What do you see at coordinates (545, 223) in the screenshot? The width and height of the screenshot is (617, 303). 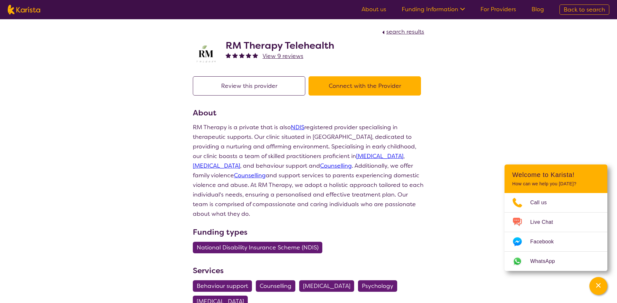 I see `span: Live Chat` at bounding box center [545, 223].